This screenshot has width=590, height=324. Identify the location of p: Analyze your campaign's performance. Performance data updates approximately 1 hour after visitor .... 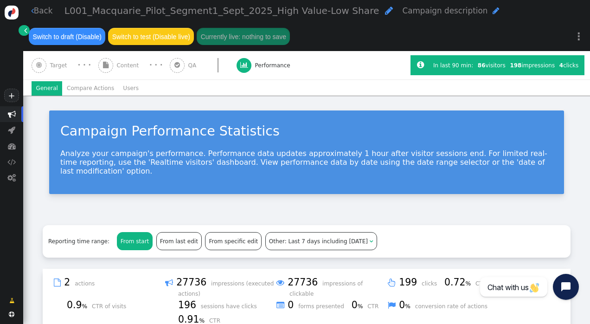
(306, 162).